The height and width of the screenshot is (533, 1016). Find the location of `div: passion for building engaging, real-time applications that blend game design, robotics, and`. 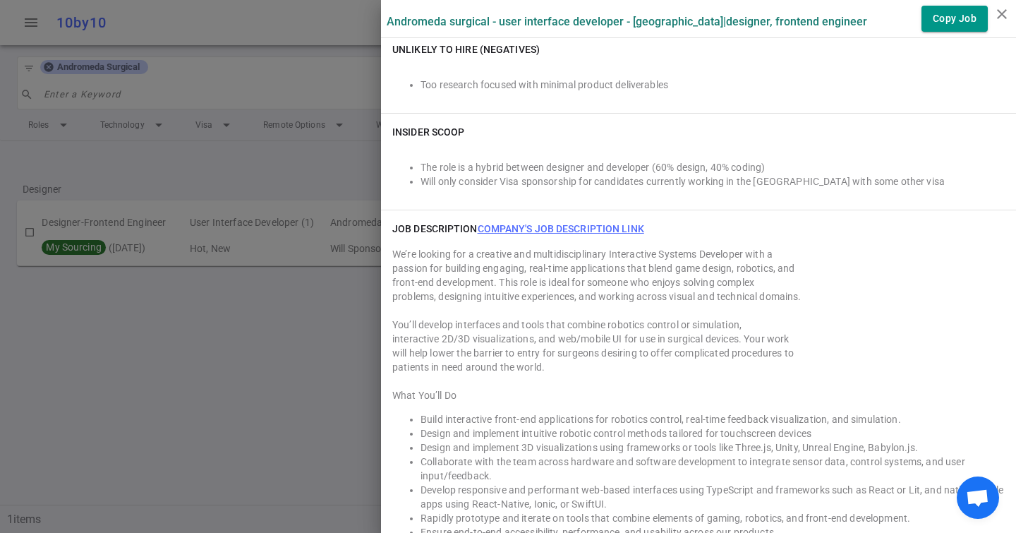

div: passion for building engaging, real-time applications that blend game design, robotics, and is located at coordinates (698, 268).